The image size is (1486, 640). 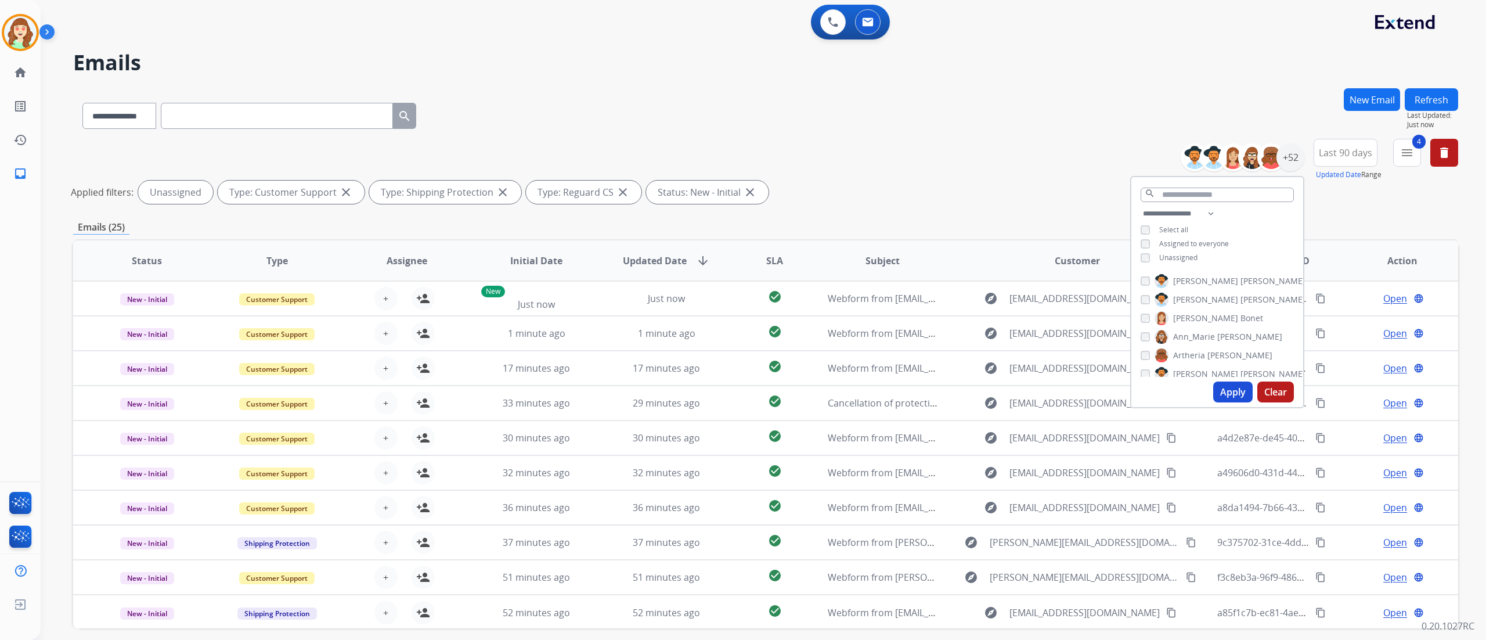 What do you see at coordinates (882, 261) in the screenshot?
I see `span: Subject` at bounding box center [882, 261].